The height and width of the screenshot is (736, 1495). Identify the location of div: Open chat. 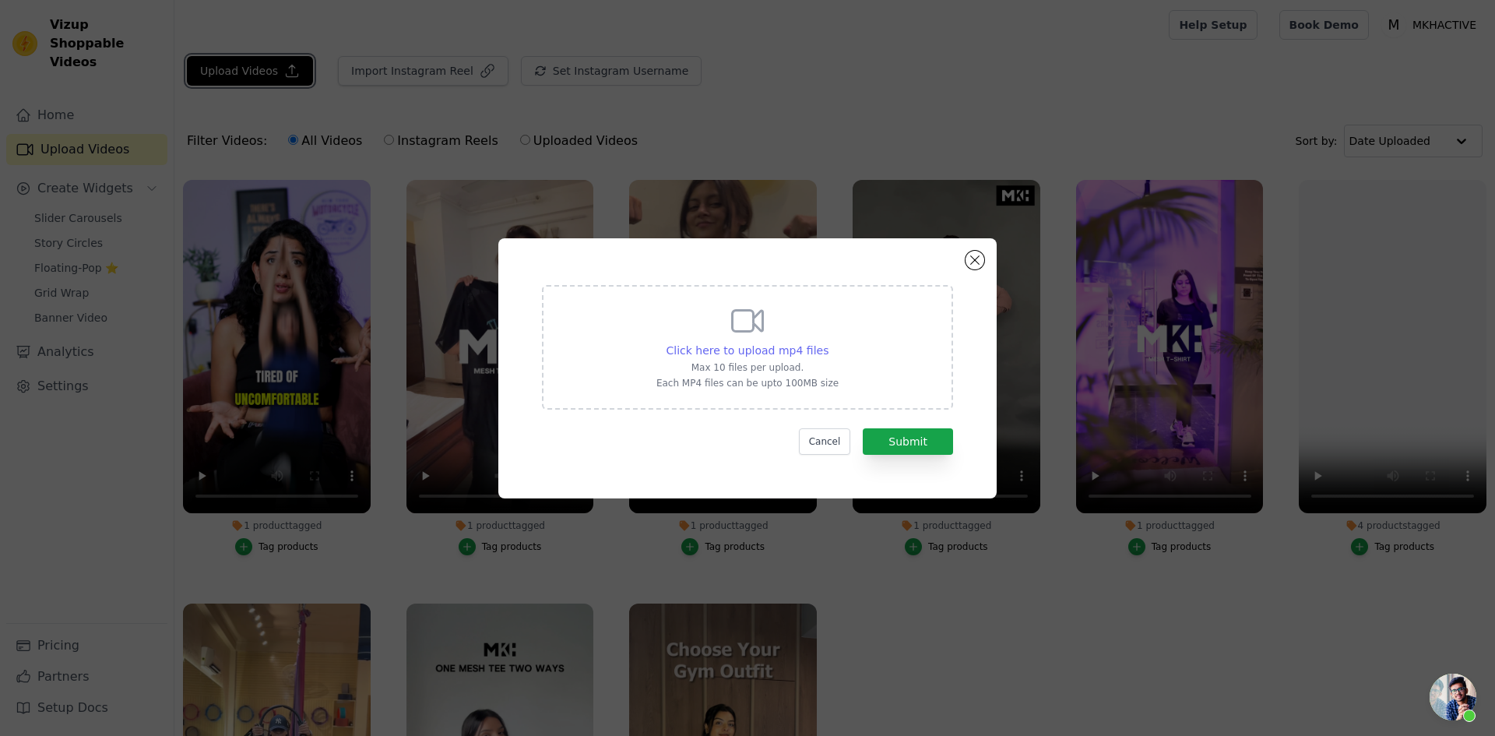
(1453, 697).